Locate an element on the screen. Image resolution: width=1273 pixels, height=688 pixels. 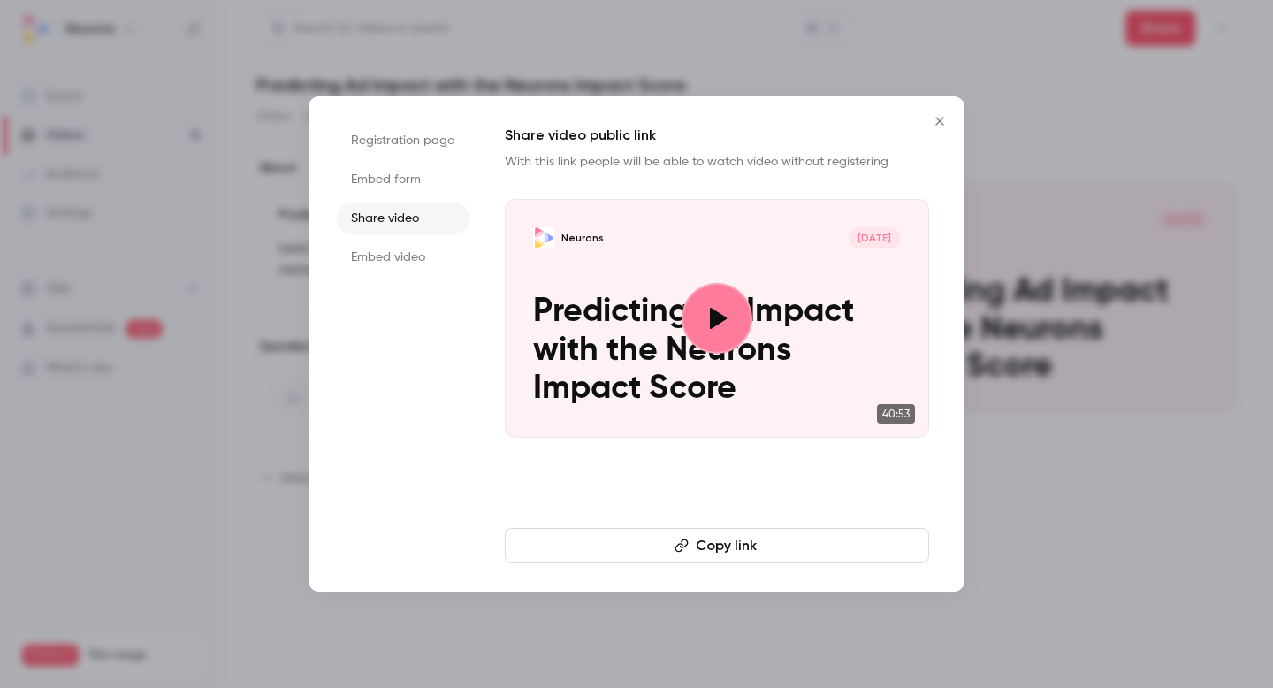
p: With this link people will be able to watch video without registering is located at coordinates (717, 162).